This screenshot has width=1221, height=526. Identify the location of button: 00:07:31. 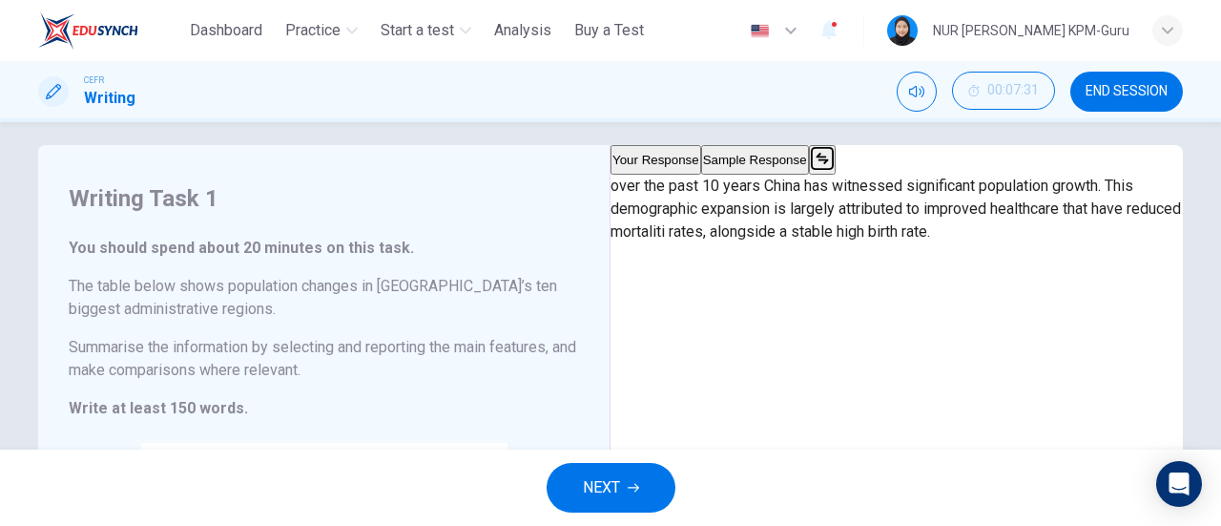
(1003, 91).